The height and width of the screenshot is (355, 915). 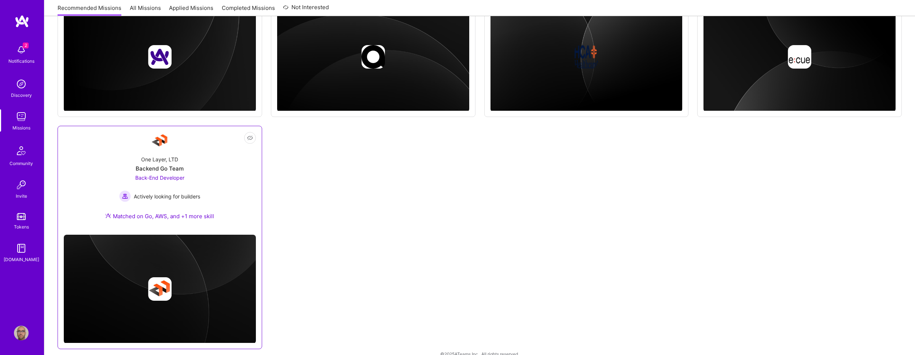 I want to click on div: Tokens, so click(x=21, y=227).